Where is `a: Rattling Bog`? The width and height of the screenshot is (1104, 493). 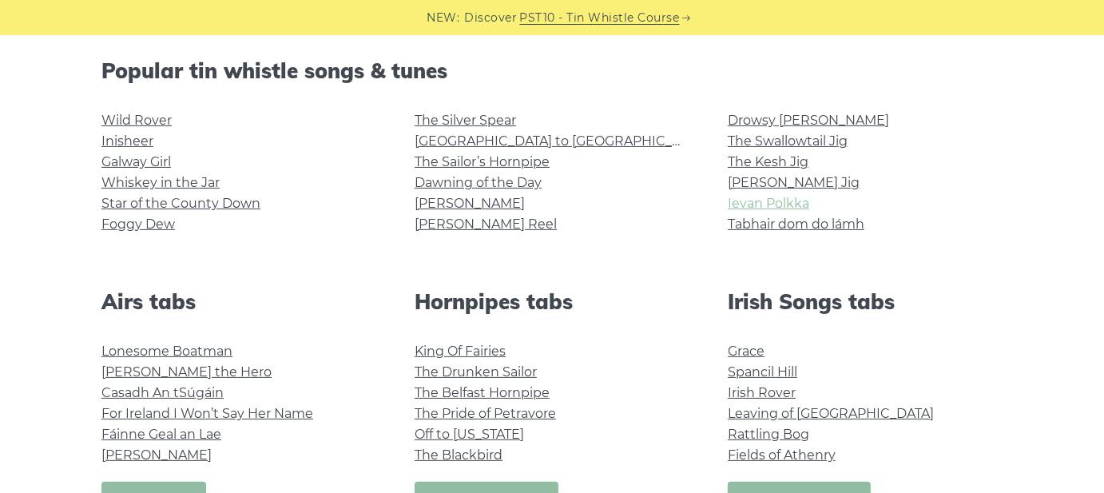
a: Rattling Bog is located at coordinates (768, 434).